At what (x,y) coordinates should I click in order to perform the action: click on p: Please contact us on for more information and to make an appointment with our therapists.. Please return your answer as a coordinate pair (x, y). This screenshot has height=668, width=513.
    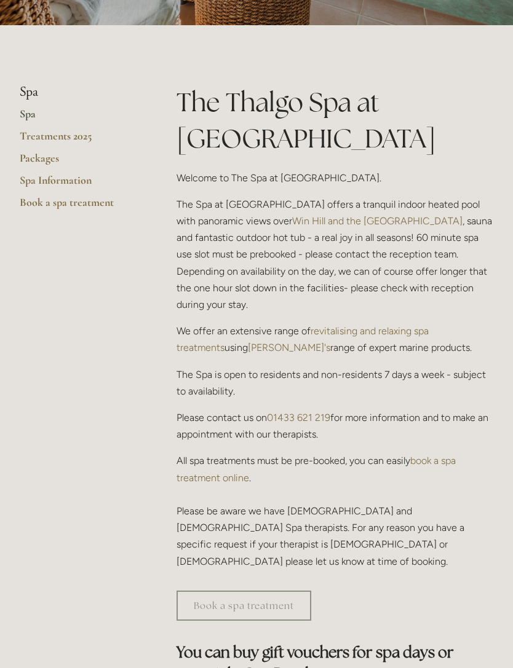
    Looking at the image, I should click on (334, 426).